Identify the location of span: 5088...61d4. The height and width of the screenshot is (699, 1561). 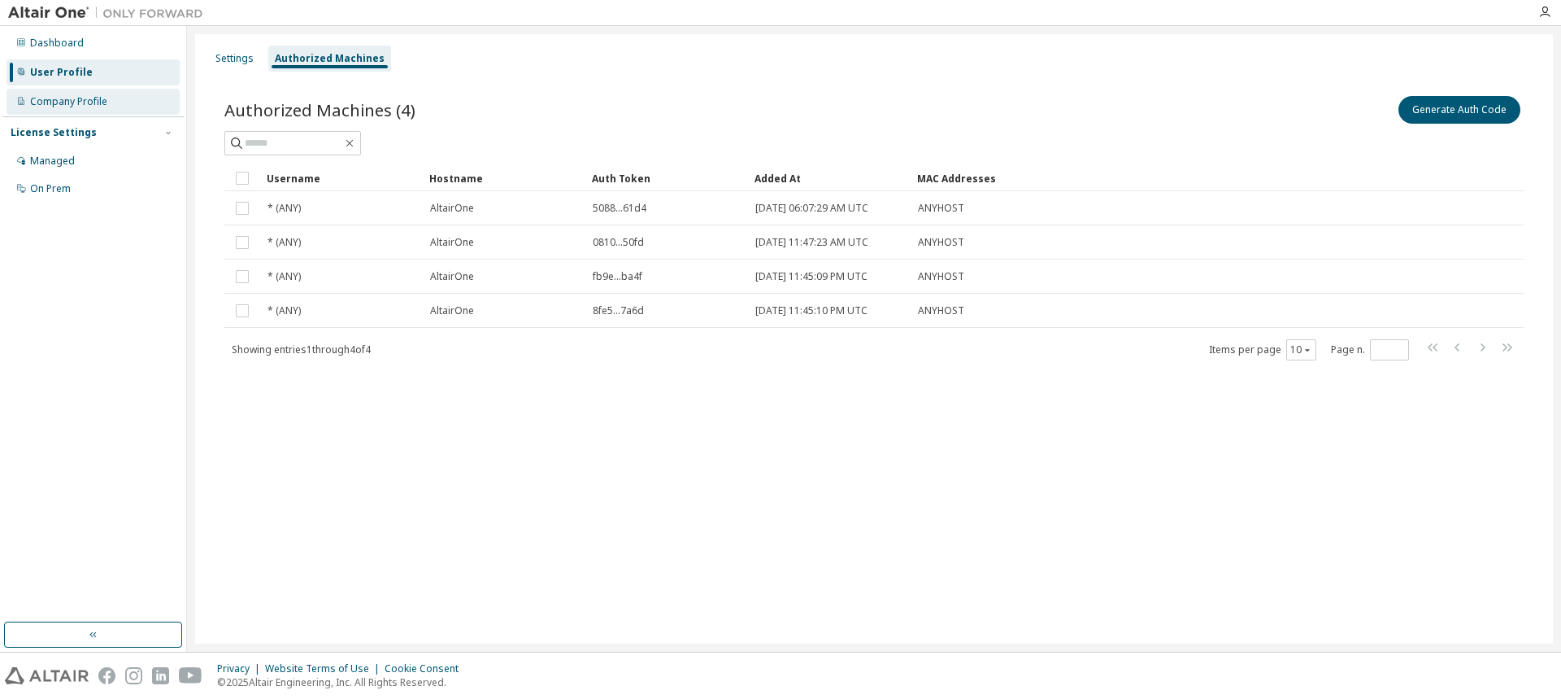
(620, 208).